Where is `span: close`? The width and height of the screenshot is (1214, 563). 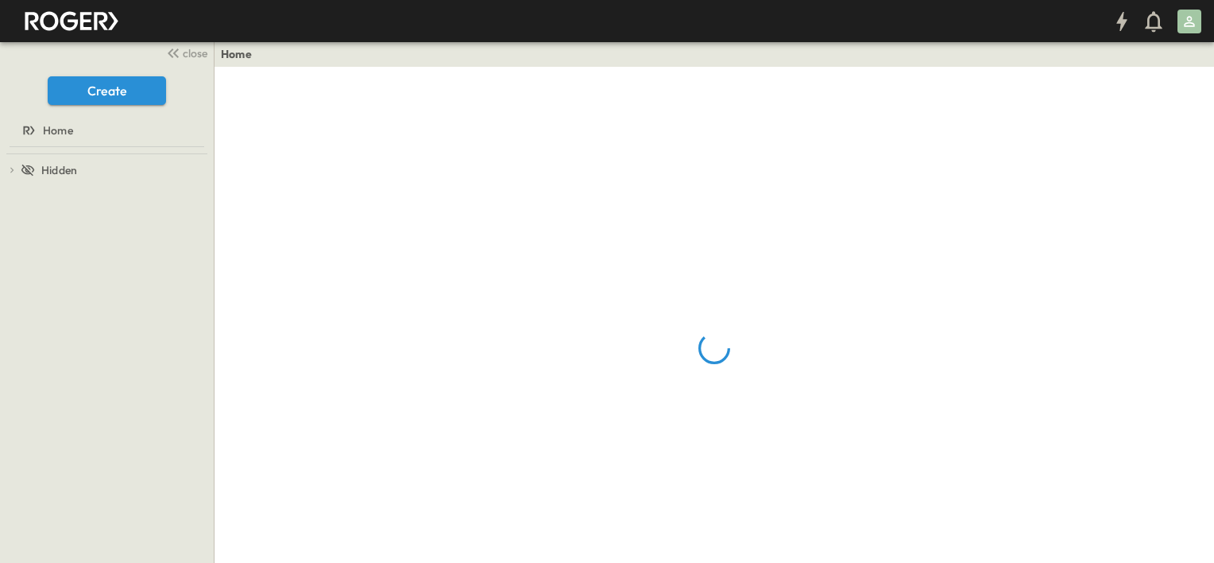 span: close is located at coordinates (195, 53).